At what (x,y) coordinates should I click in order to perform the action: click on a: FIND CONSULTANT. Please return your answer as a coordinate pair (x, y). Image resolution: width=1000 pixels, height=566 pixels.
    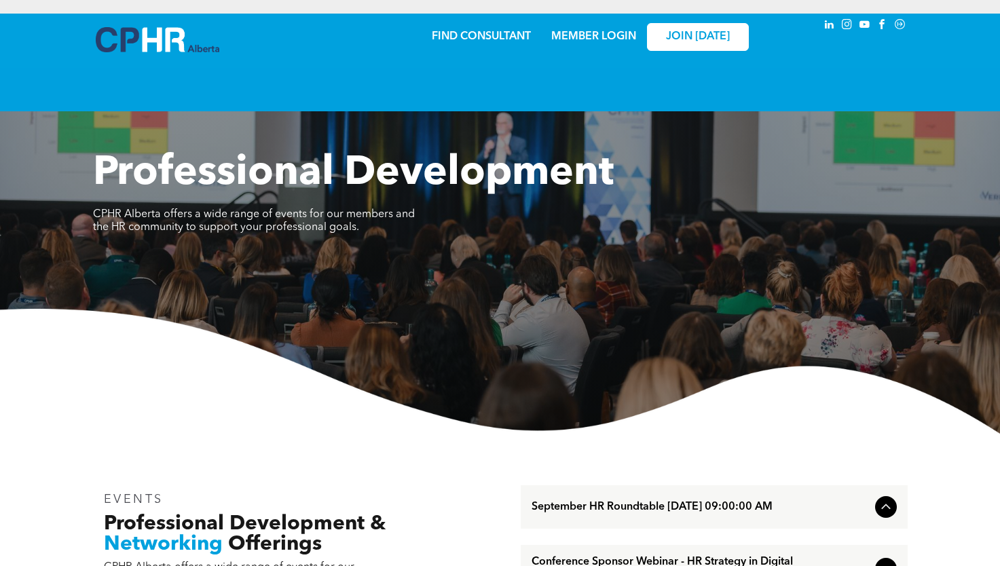
    Looking at the image, I should click on (481, 37).